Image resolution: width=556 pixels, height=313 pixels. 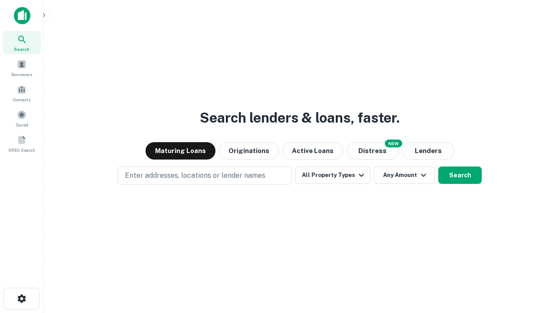 What do you see at coordinates (22, 150) in the screenshot?
I see `span: SREO Search` at bounding box center [22, 150].